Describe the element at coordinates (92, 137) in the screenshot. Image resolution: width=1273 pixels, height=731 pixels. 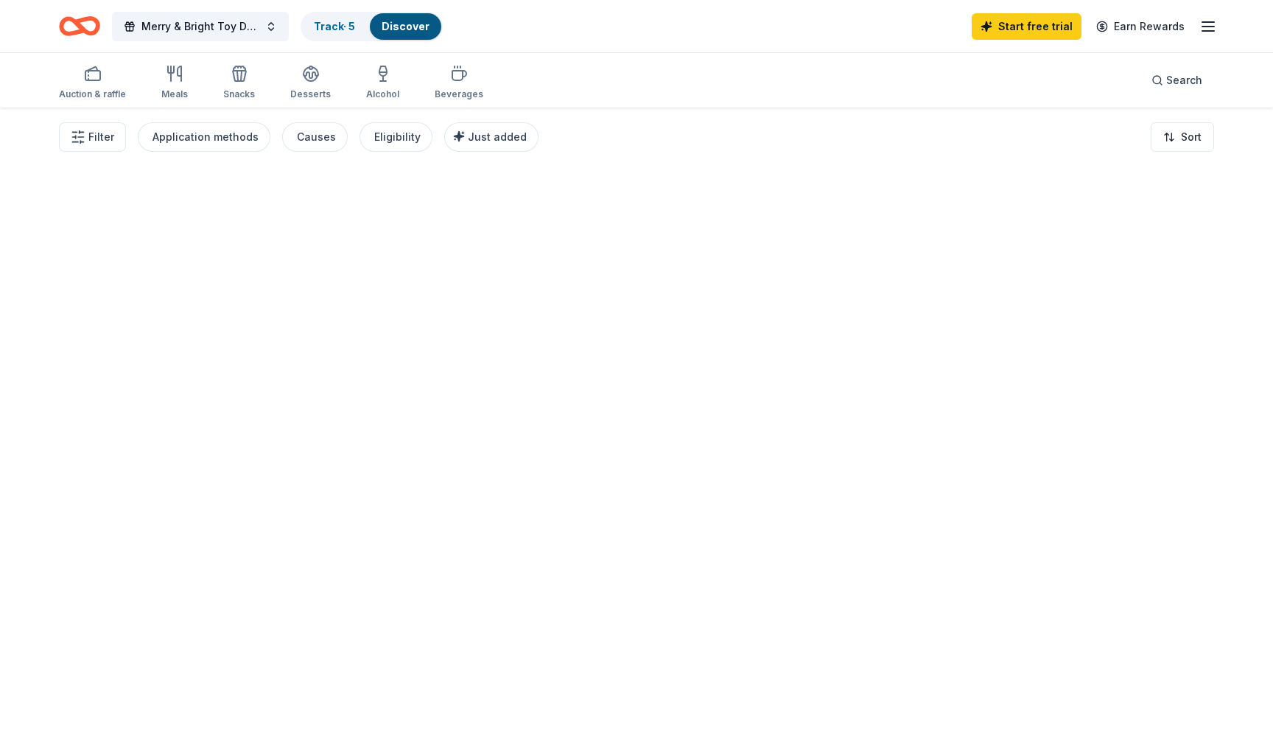
I see `button: Filter` at that location.